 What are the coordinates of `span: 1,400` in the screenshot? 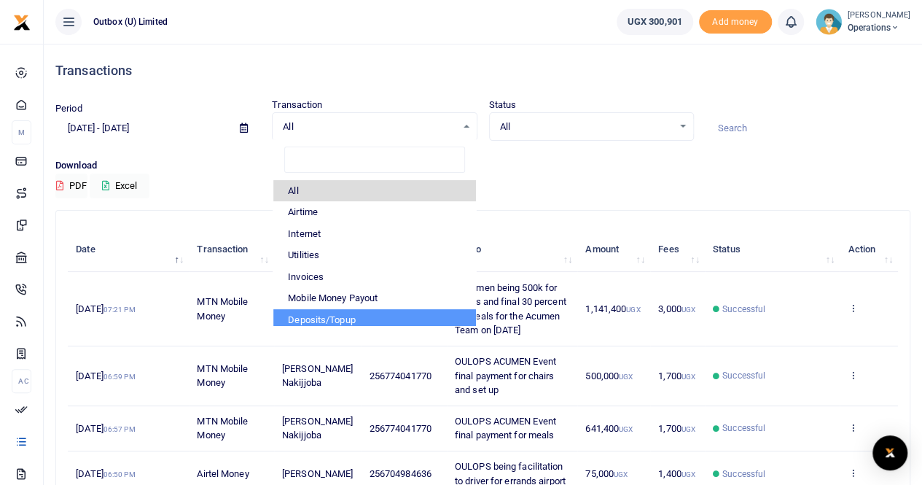 It's located at (676, 473).